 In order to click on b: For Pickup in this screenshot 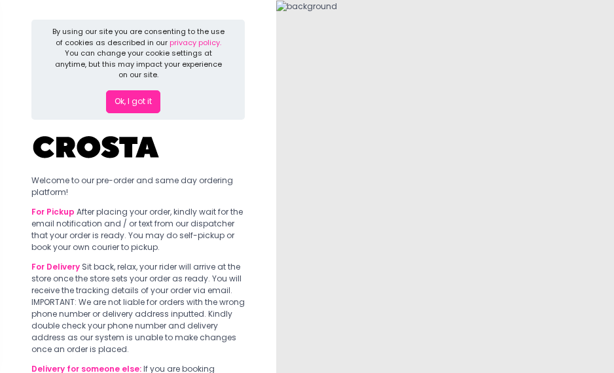, I will do `click(53, 212)`.